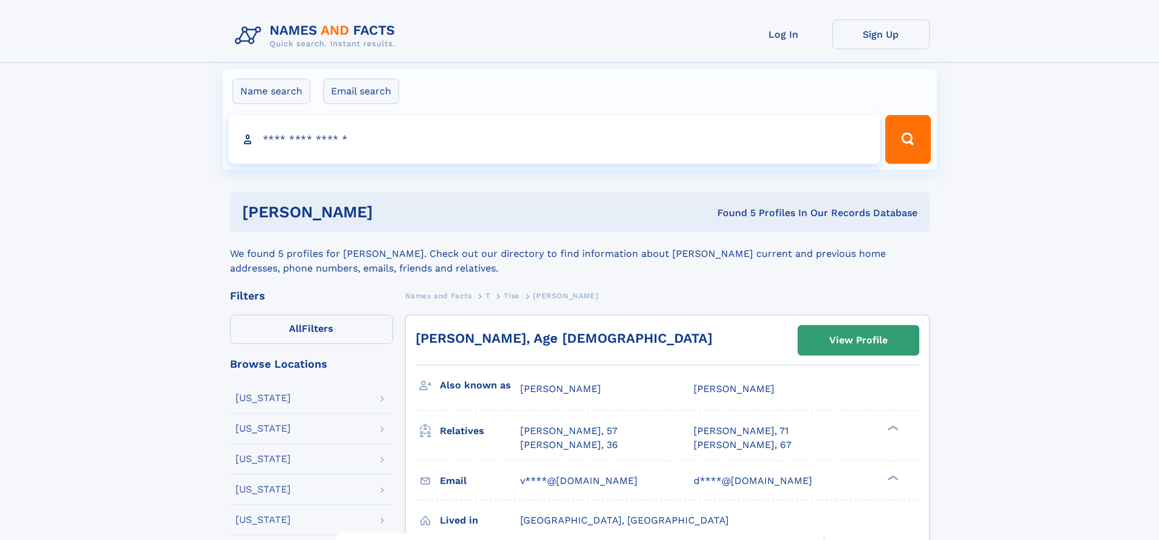  Describe the element at coordinates (488, 295) in the screenshot. I see `a: T` at that location.